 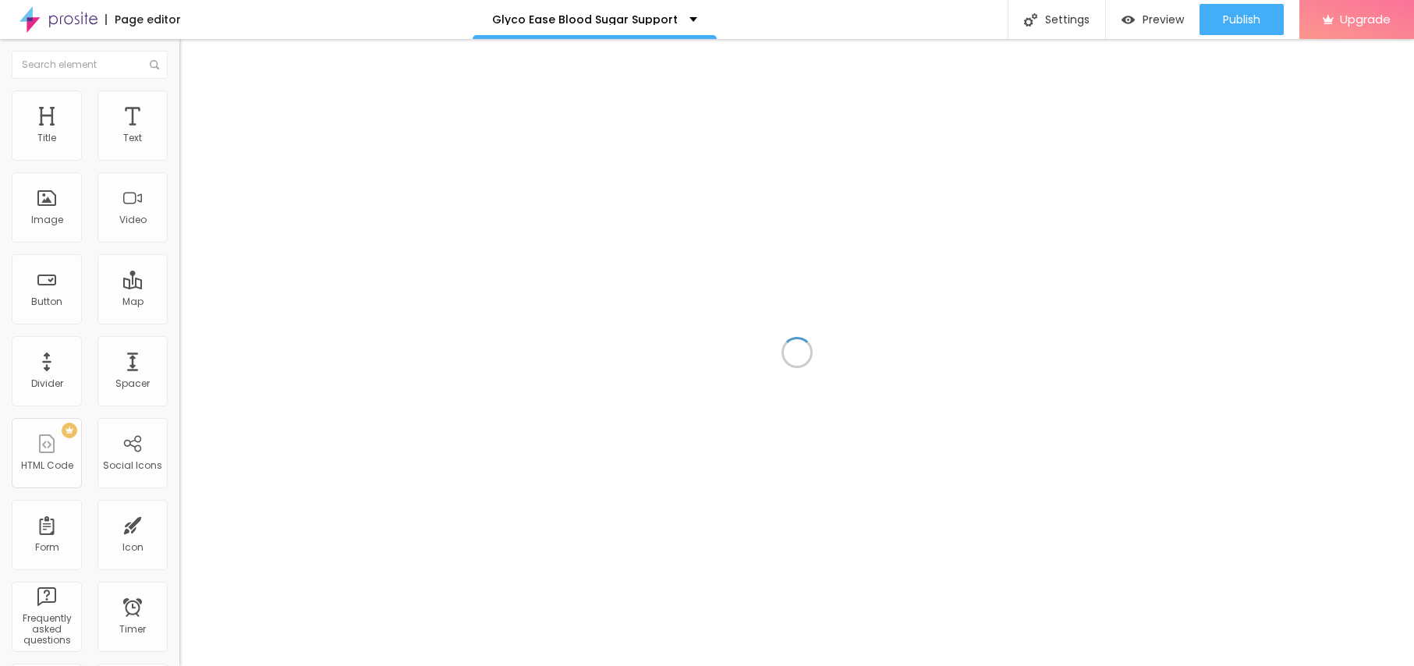 I want to click on div: Divider, so click(x=47, y=384).